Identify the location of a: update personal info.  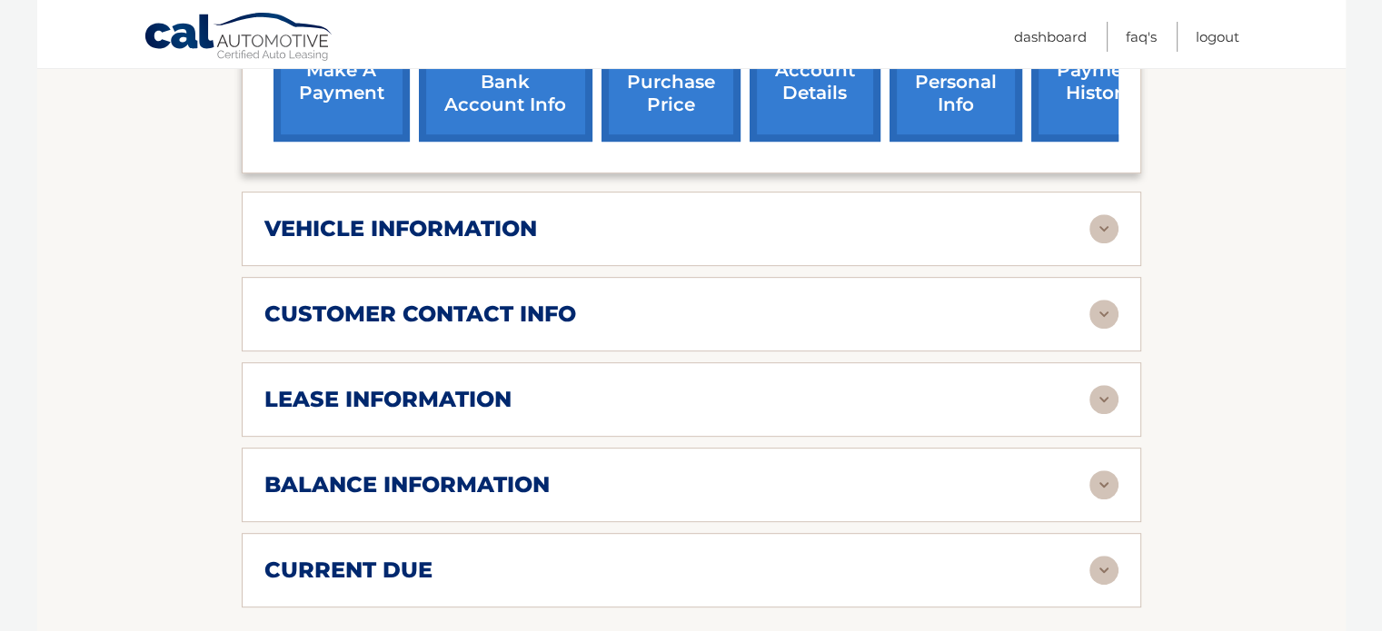
(956, 82).